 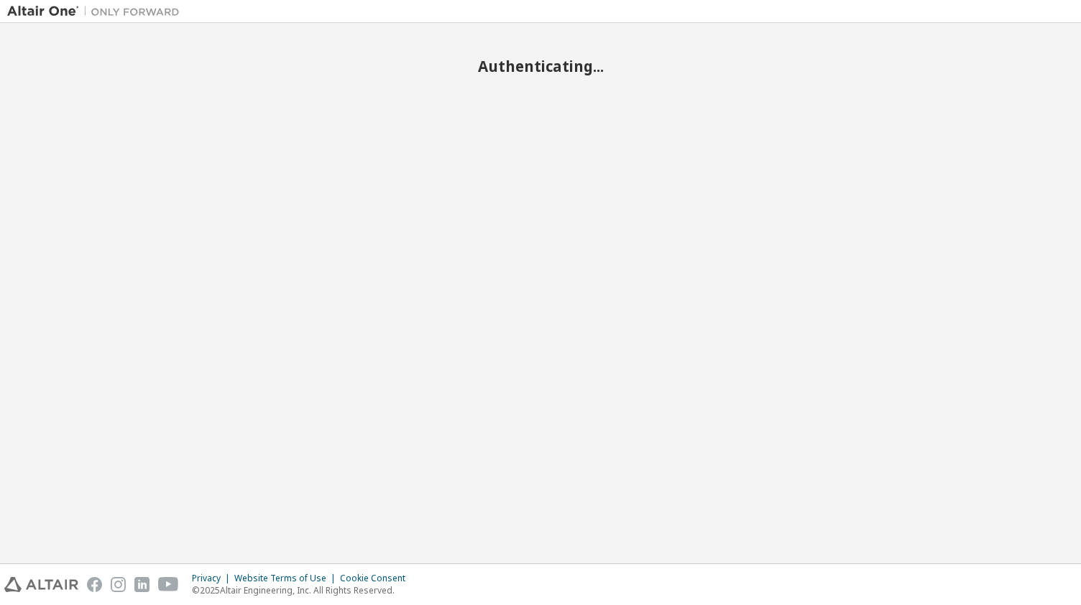 What do you see at coordinates (142, 584) in the screenshot?
I see `img: linkedin.svg` at bounding box center [142, 584].